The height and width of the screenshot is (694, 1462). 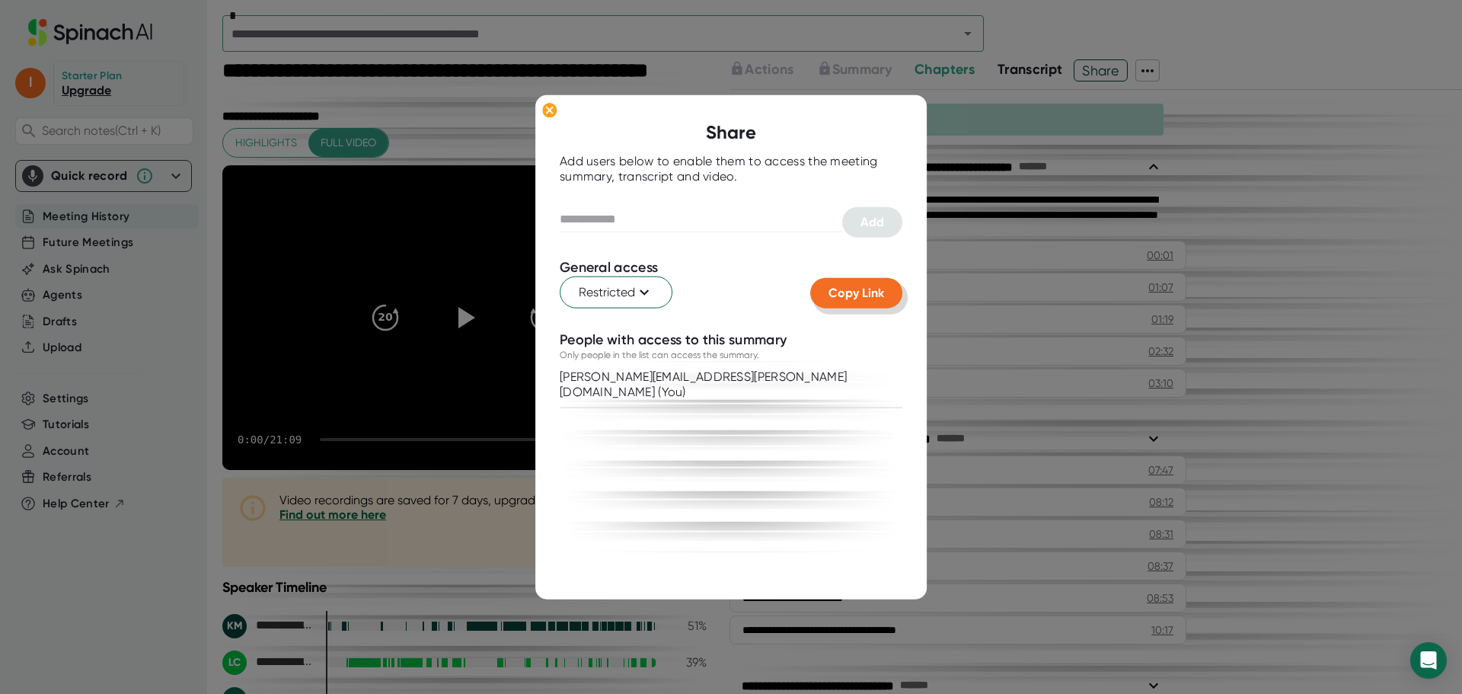 What do you see at coordinates (659, 355) in the screenshot?
I see `div: Only people in the list can access the summary.` at bounding box center [659, 355].